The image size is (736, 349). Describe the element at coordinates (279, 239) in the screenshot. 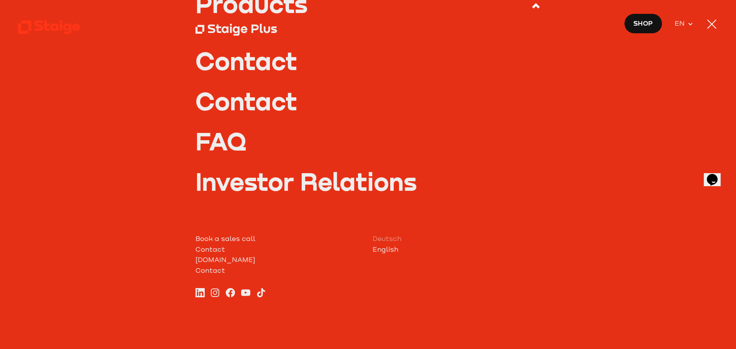

I see `a: Book a sales call` at that location.